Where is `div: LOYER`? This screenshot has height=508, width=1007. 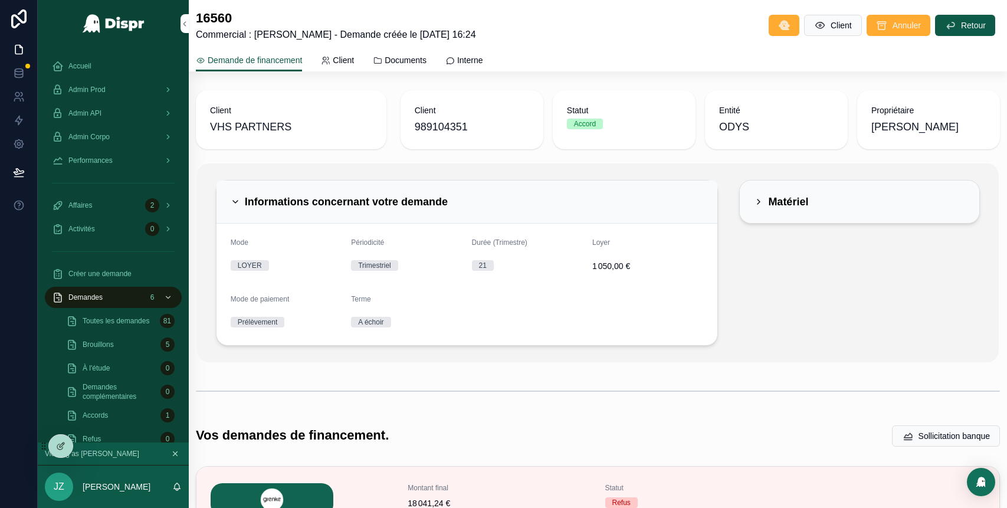
div: LOYER is located at coordinates (250, 266).